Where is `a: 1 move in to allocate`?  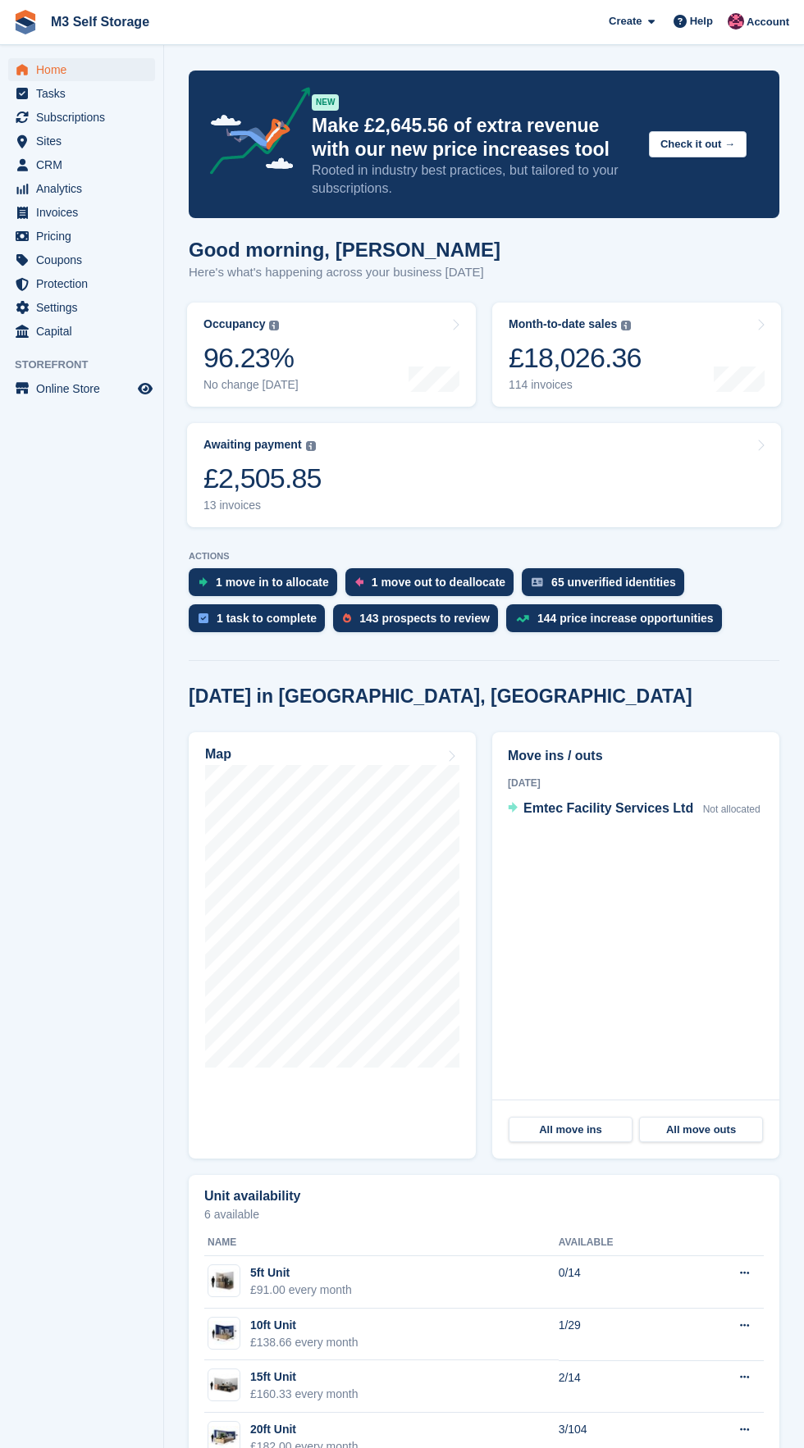 a: 1 move in to allocate is located at coordinates (267, 586).